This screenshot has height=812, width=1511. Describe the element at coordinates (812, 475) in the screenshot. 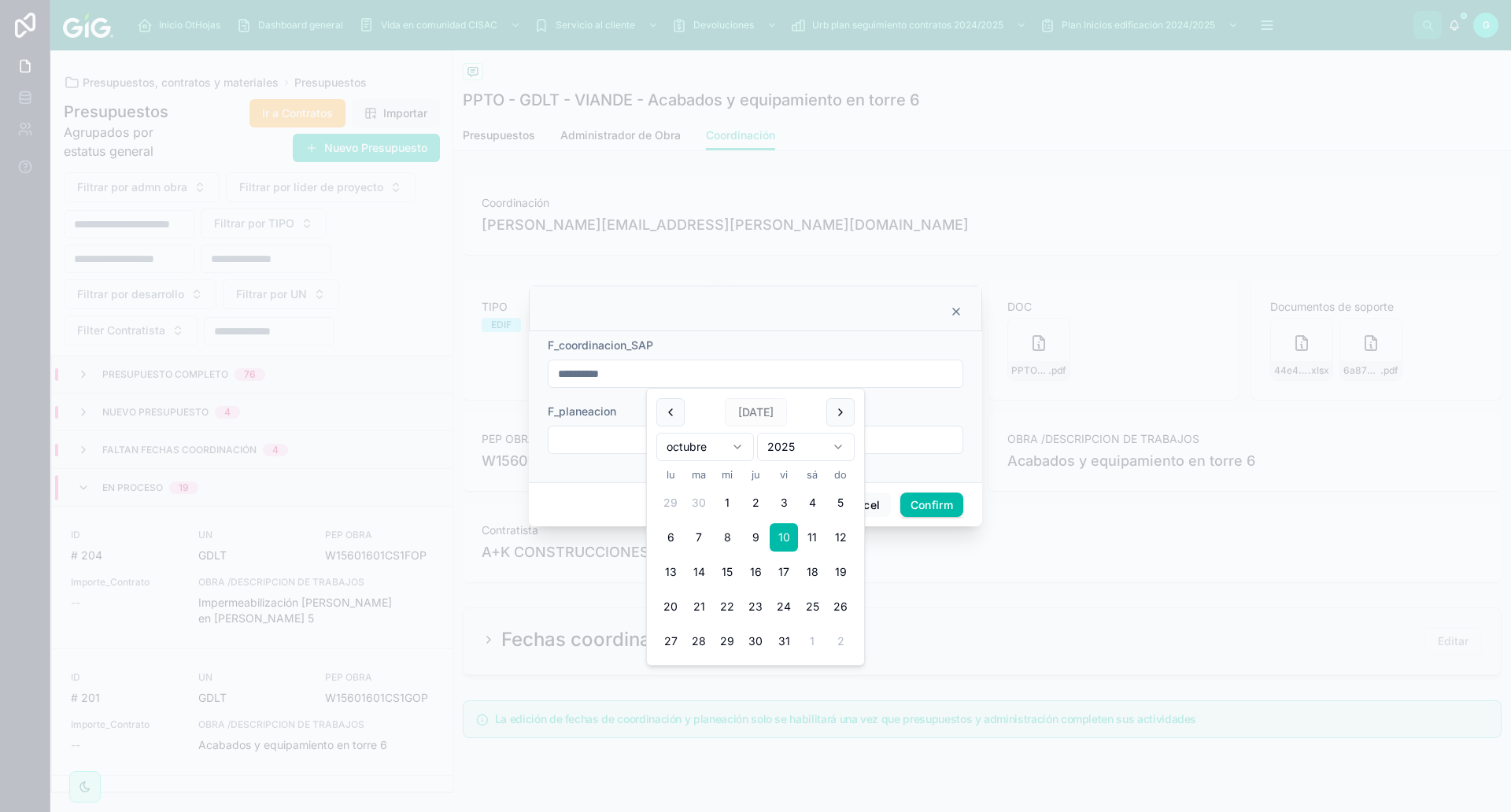

I see `th: sábado` at that location.